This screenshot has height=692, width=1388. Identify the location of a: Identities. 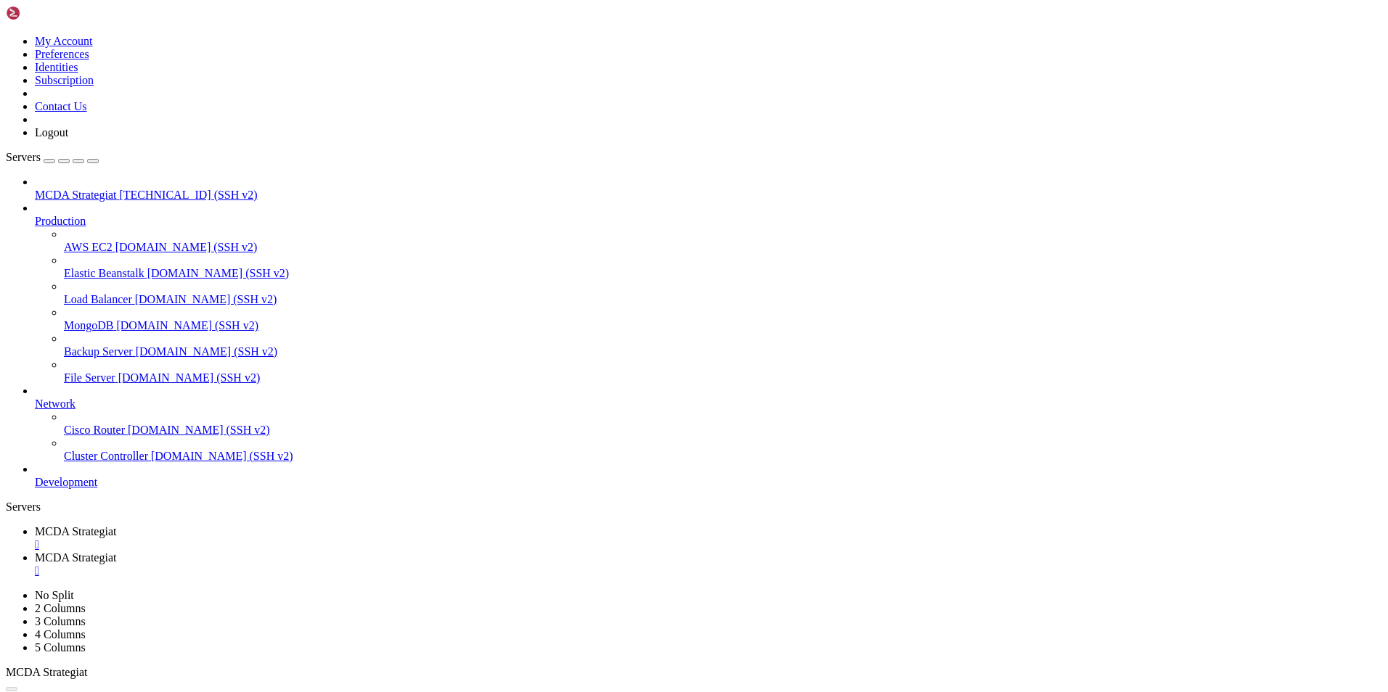
(57, 67).